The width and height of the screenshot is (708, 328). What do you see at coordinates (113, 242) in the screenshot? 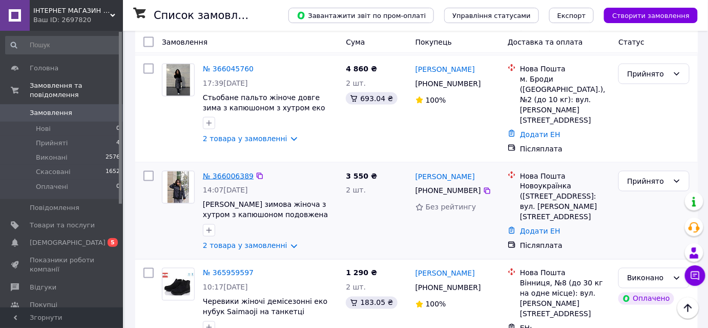
I see `span: 5` at bounding box center [113, 242].